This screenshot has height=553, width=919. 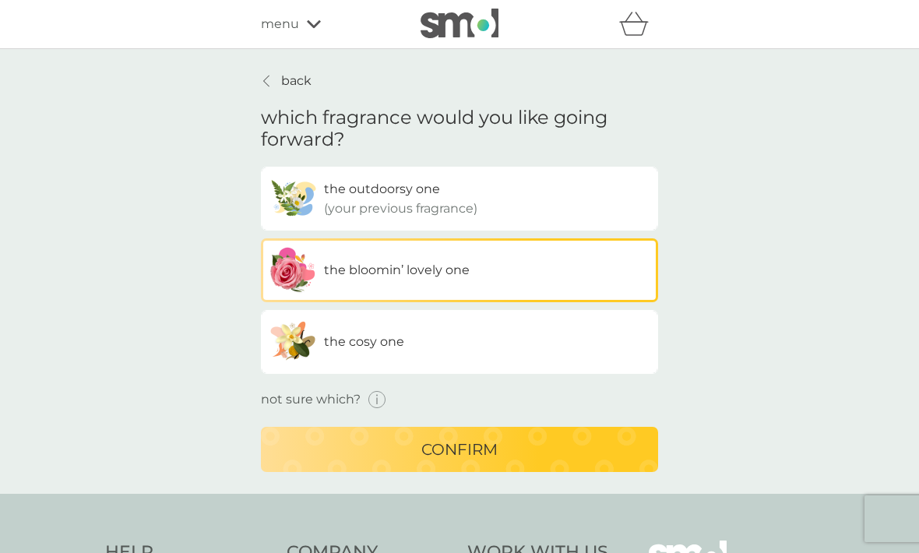 I want to click on button: not sure which?, so click(x=323, y=400).